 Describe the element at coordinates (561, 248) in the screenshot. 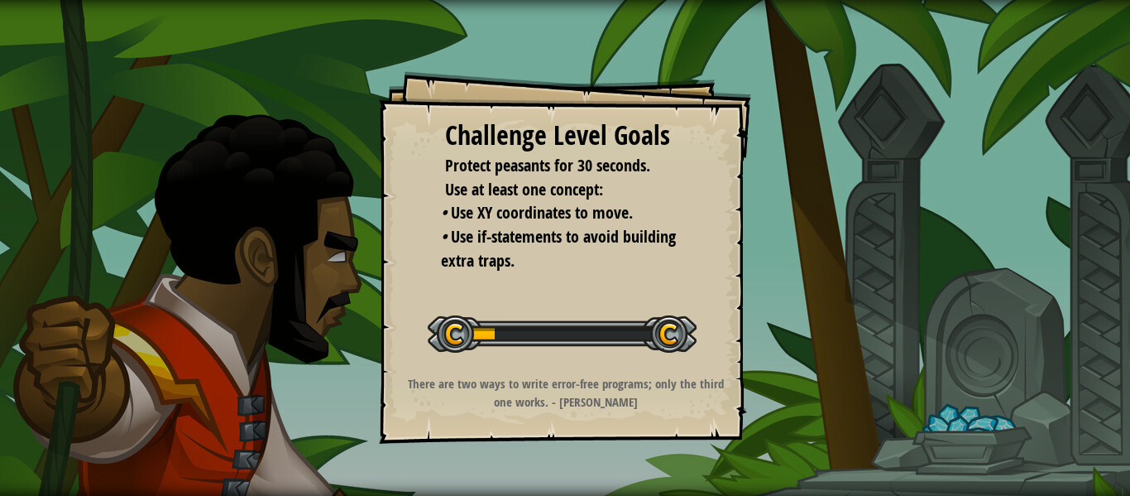

I see `li: Use if-statements to avoid building extra traps.` at that location.